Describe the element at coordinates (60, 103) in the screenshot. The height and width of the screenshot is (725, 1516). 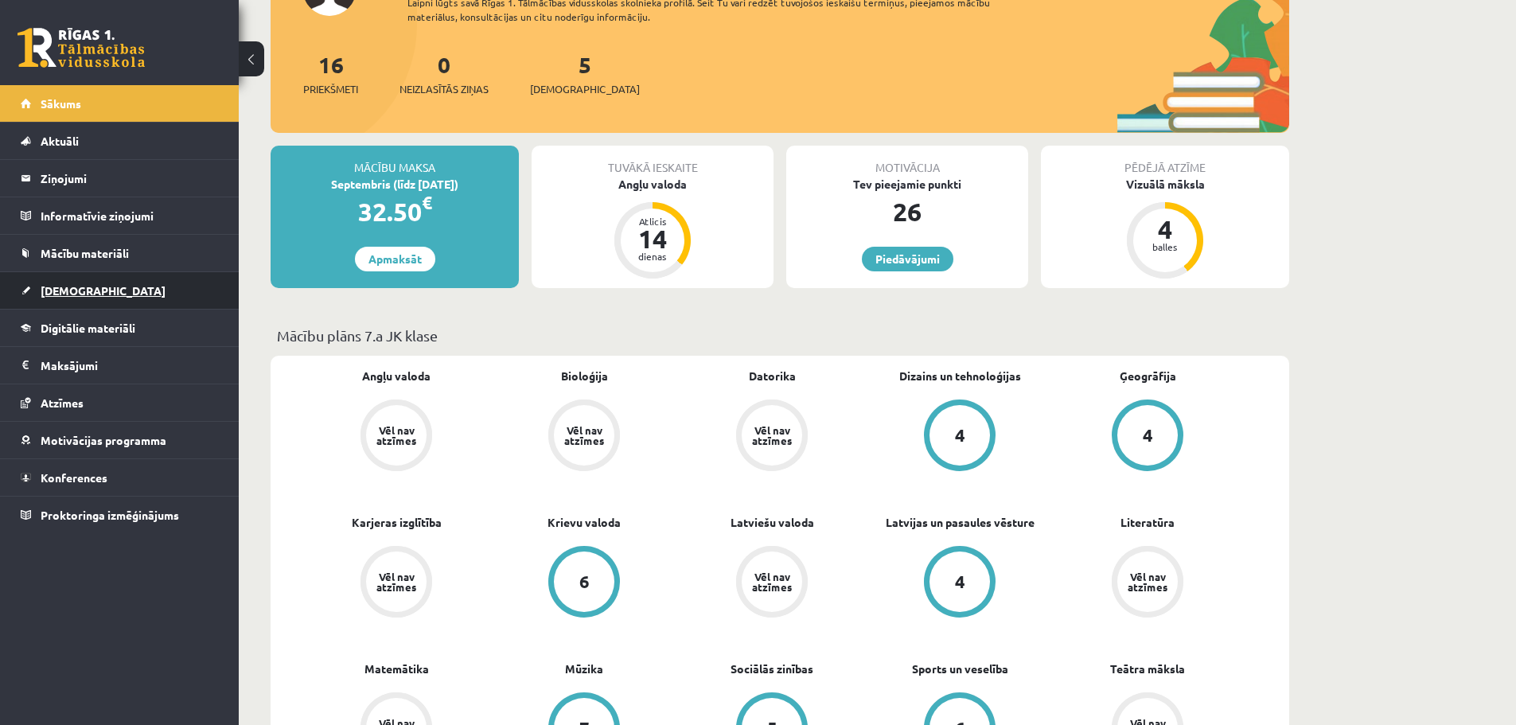
I see `span: Sākums` at that location.